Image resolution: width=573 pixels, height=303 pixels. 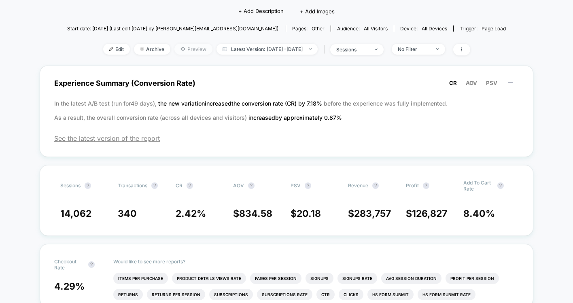 What do you see at coordinates (140, 278) in the screenshot?
I see `li: Items Per Purchase` at bounding box center [140, 278].